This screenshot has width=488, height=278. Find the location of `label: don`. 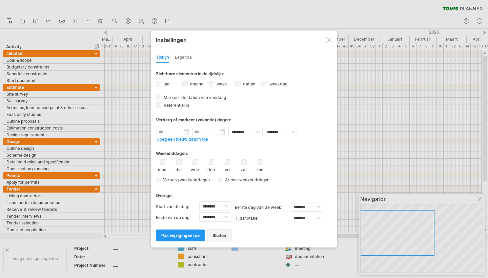

label: don is located at coordinates (211, 169).